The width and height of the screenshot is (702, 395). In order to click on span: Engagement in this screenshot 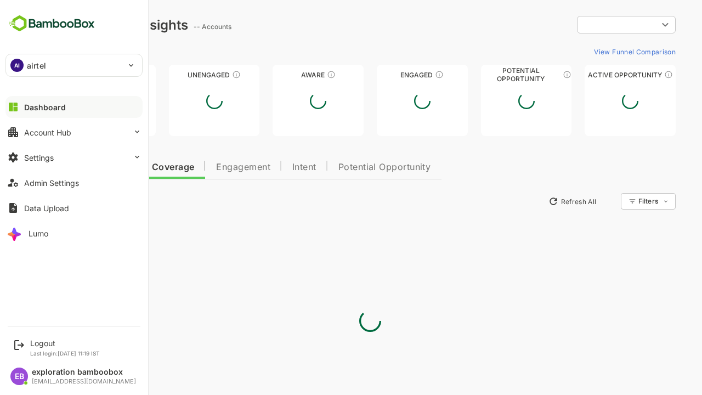, I will do `click(205, 167)`.